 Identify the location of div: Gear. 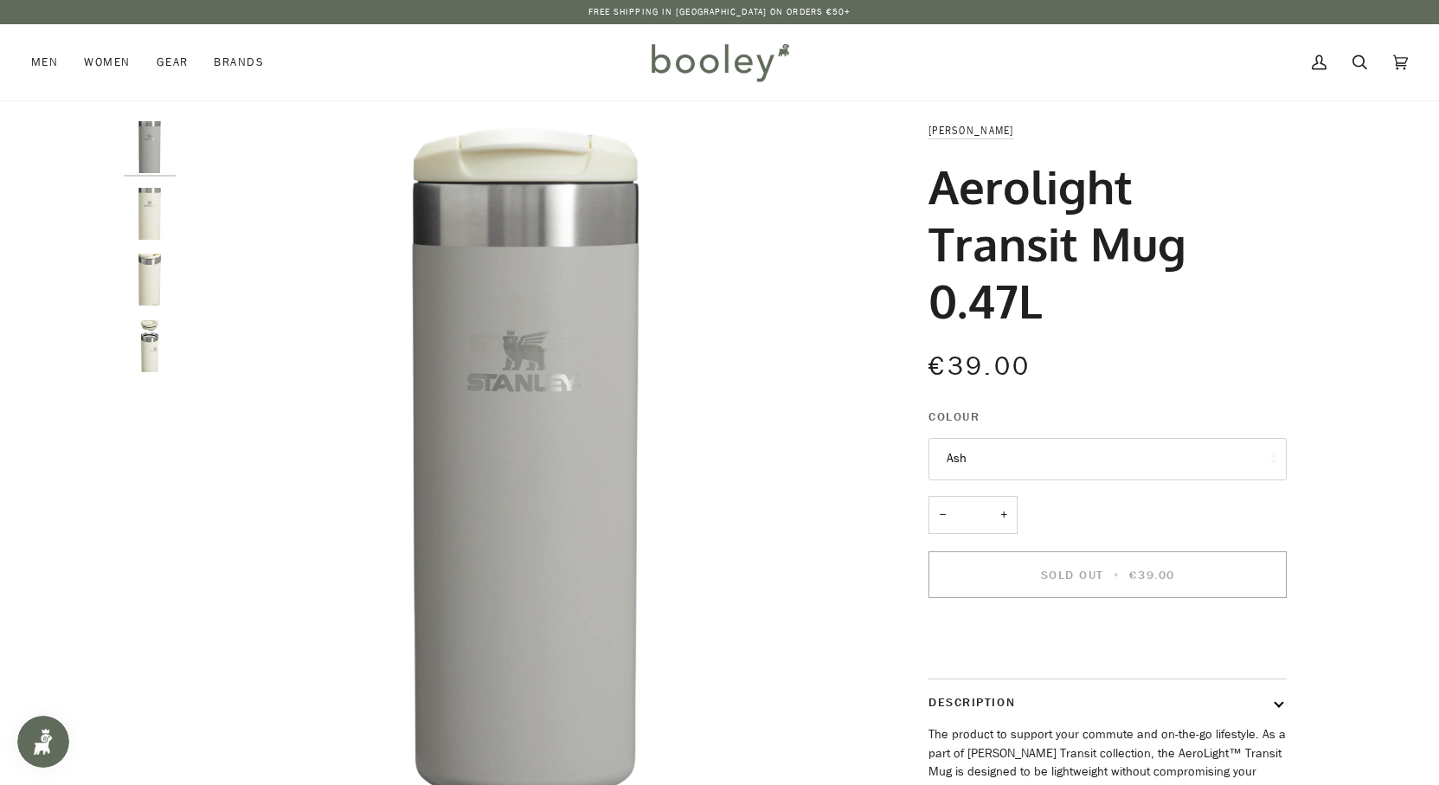
(172, 62).